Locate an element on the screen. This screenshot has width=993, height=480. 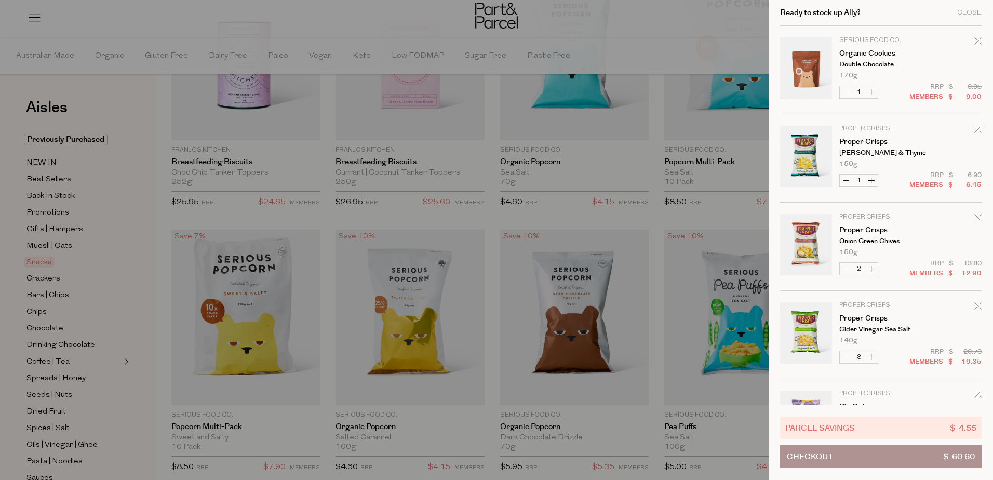
h2: Ready to stock up Ally? is located at coordinates (820, 12).